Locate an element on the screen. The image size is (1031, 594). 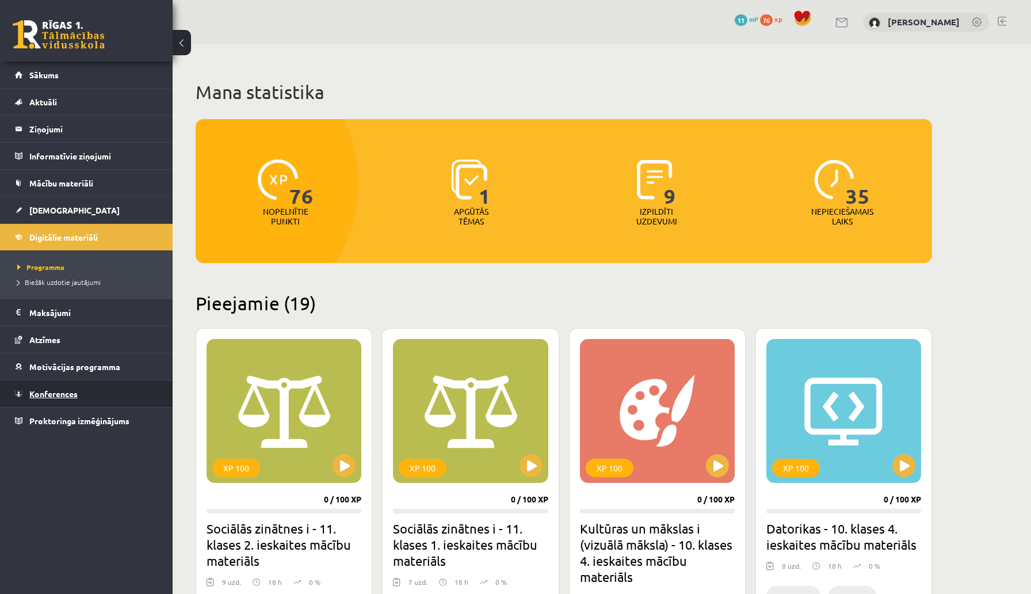
a: Motivācijas programma is located at coordinates (86, 367).